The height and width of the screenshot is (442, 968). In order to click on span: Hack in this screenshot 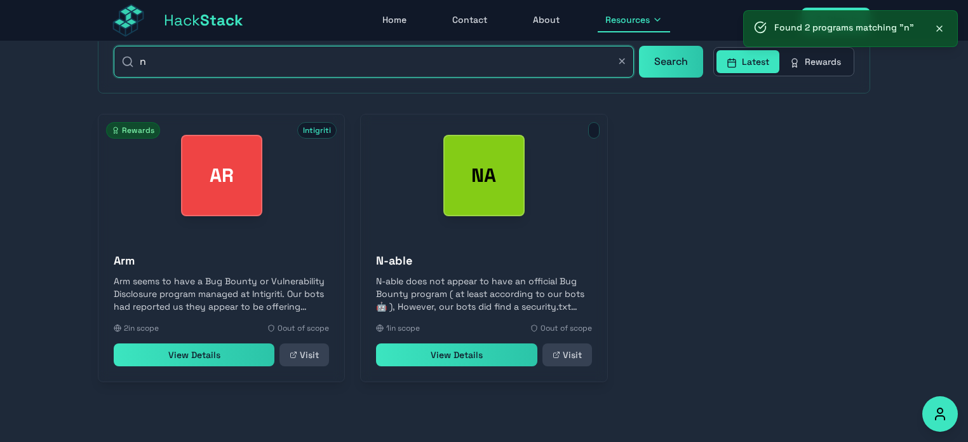, I will do `click(203, 20)`.